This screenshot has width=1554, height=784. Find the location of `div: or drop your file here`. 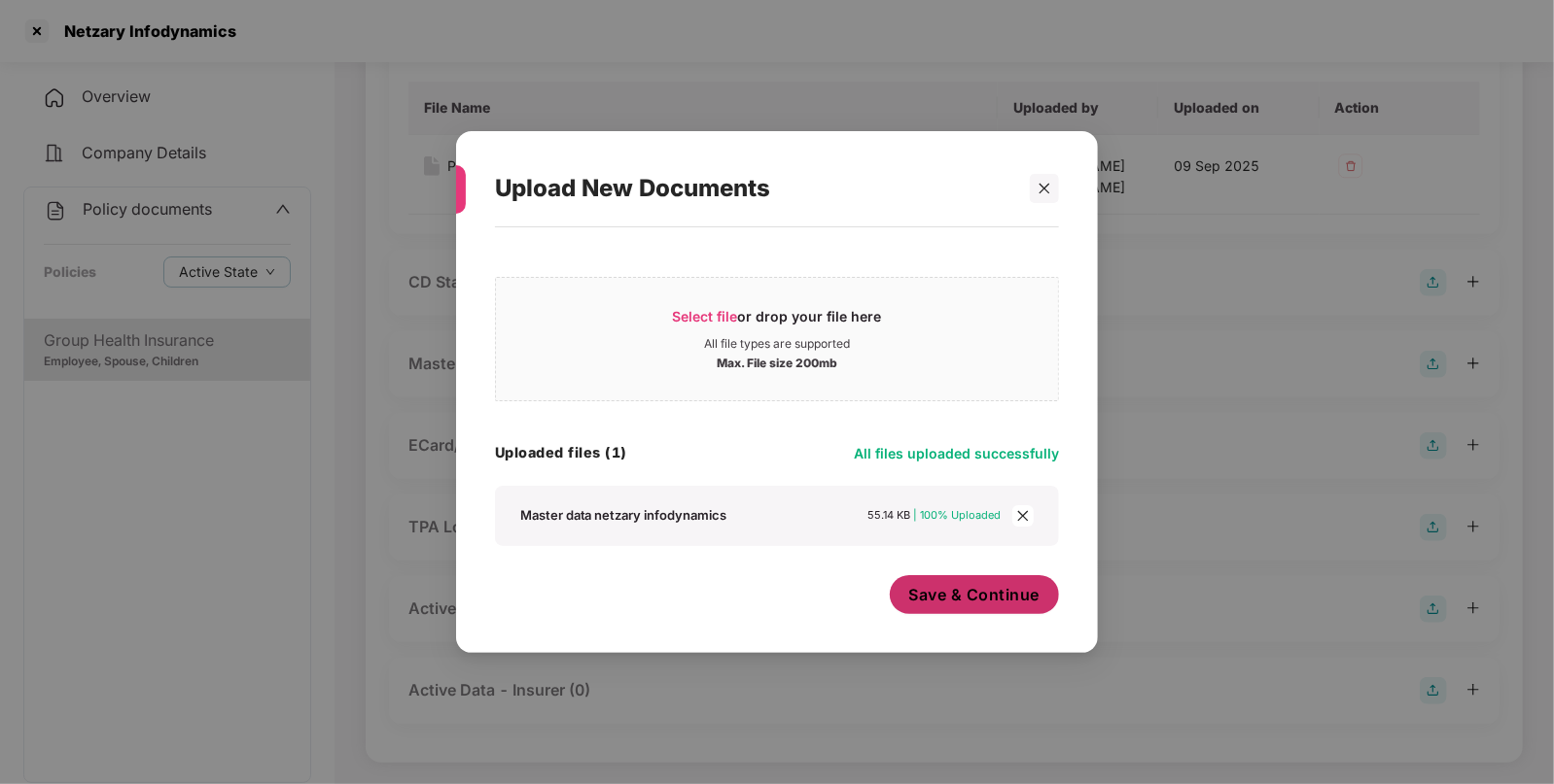

div: or drop your file here is located at coordinates (777, 321).